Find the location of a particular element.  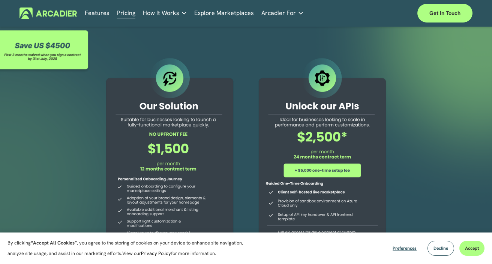

p: By clicking , you agree to the storing of cookies on your device to enhance site navigation, anal... is located at coordinates (129, 248).